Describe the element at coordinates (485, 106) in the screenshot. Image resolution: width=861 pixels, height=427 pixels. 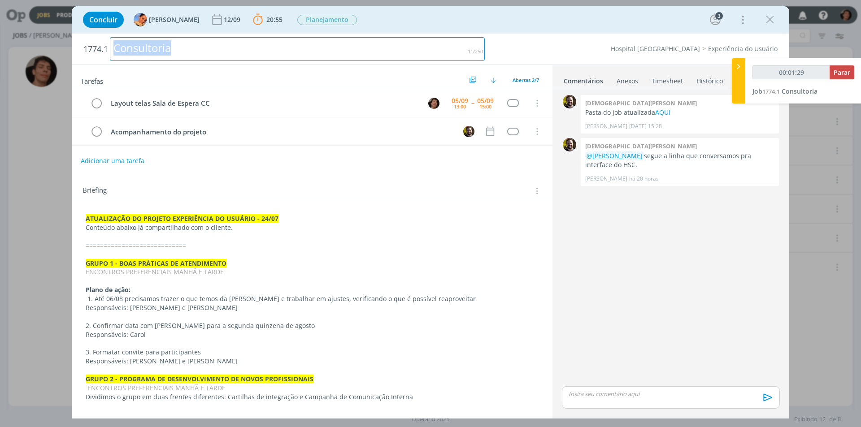
I see `div: 15:00` at that location.